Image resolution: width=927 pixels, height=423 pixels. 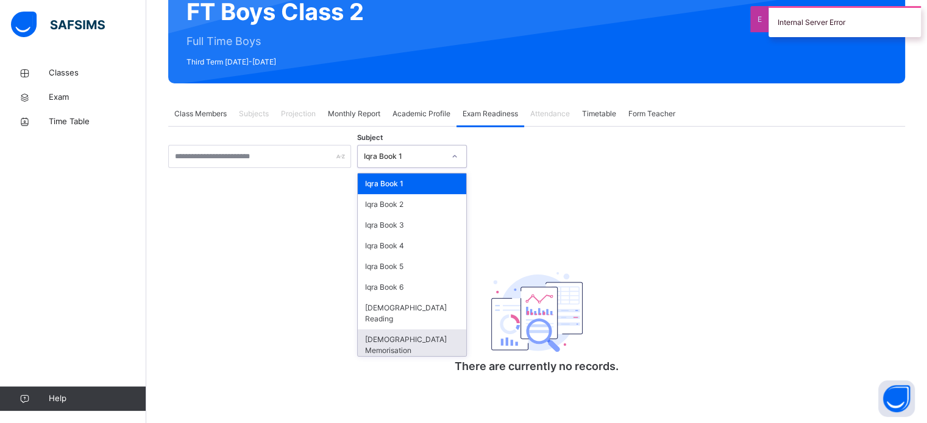 What do you see at coordinates (412, 288) in the screenshot?
I see `div: Iqra Book 6` at bounding box center [412, 288].